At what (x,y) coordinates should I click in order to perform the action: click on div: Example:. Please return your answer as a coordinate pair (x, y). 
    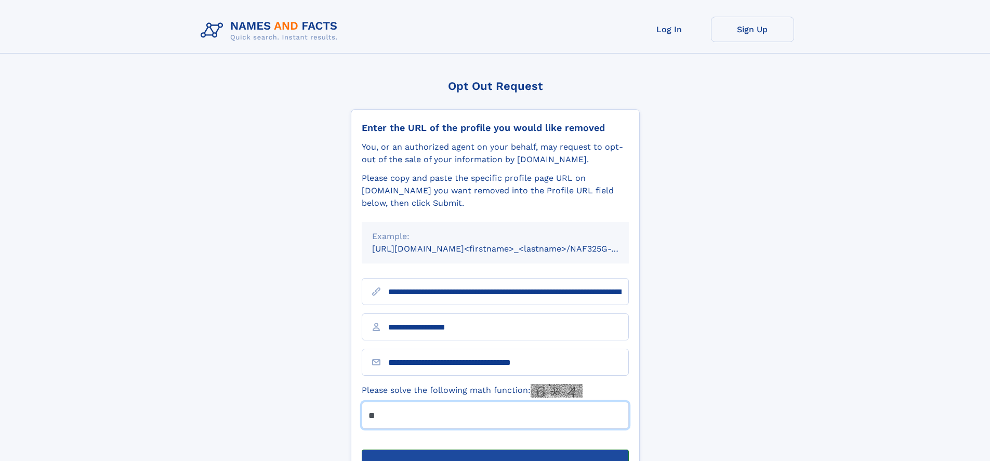
    Looking at the image, I should click on (495, 237).